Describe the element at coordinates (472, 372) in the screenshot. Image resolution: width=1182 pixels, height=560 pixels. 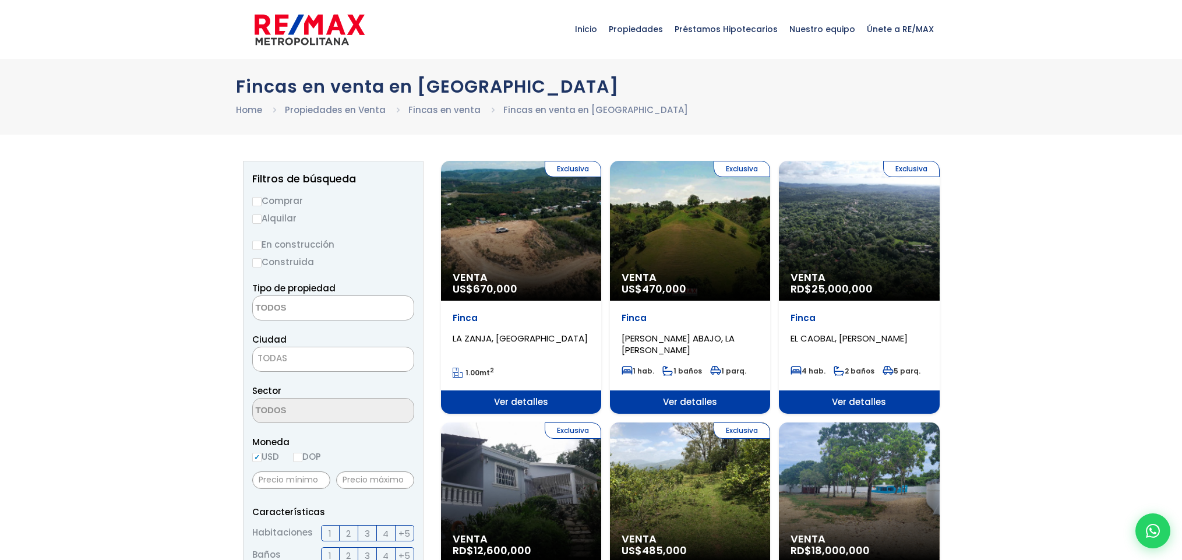
I see `span: 1.00` at that location.